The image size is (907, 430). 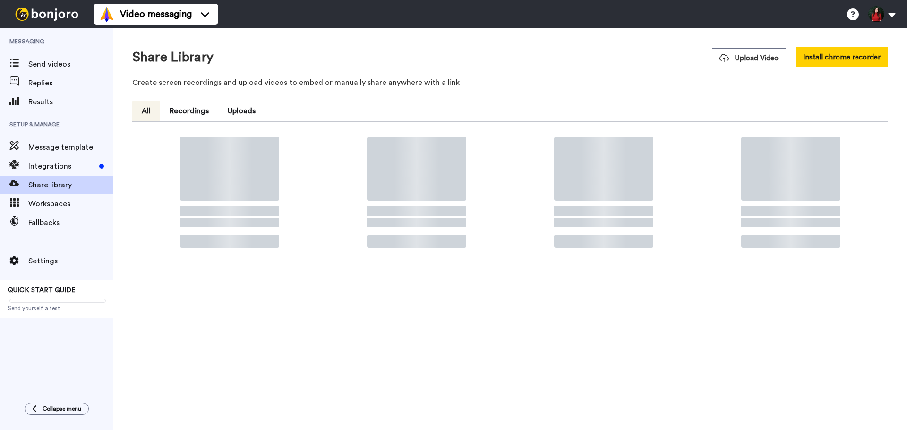 What do you see at coordinates (71, 83) in the screenshot?
I see `span: Replies` at bounding box center [71, 83].